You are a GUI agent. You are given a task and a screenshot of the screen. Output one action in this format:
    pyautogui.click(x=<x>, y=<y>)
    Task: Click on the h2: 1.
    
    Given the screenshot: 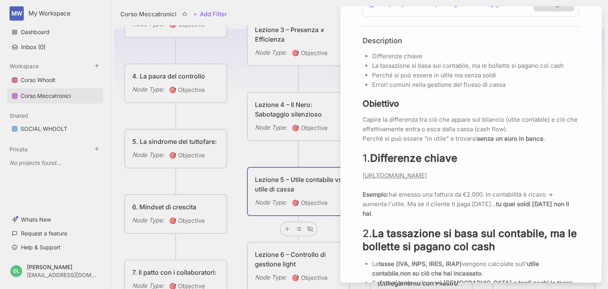 What is the action you would take?
    pyautogui.click(x=471, y=158)
    